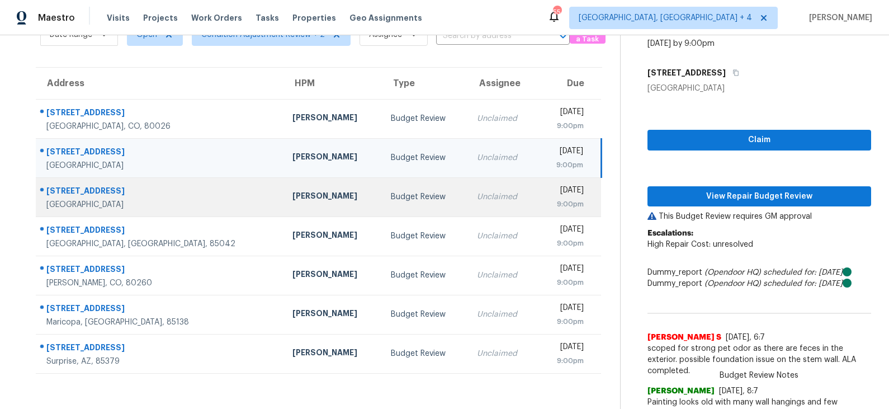 Image resolution: width=889 pixels, height=409 pixels. What do you see at coordinates (557, 12) in the screenshot?
I see `div: 55` at bounding box center [557, 12].